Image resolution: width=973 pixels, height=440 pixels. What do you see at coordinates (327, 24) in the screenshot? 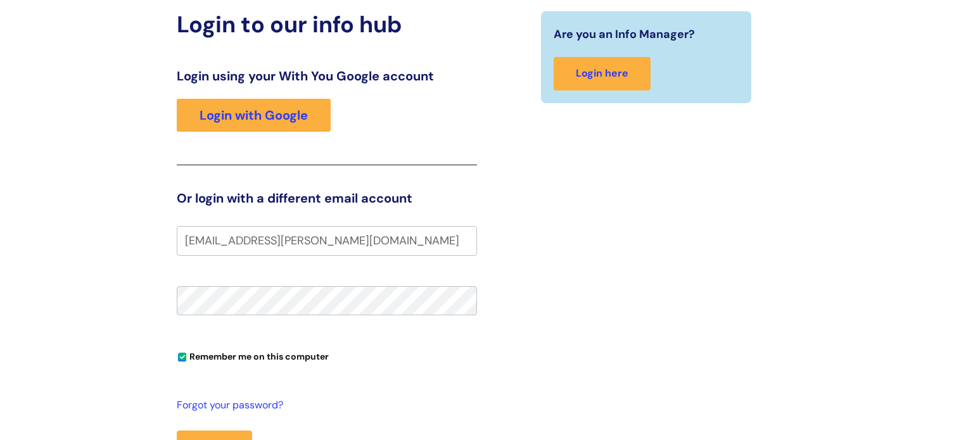
I see `h2: Login to our info hub` at bounding box center [327, 24].